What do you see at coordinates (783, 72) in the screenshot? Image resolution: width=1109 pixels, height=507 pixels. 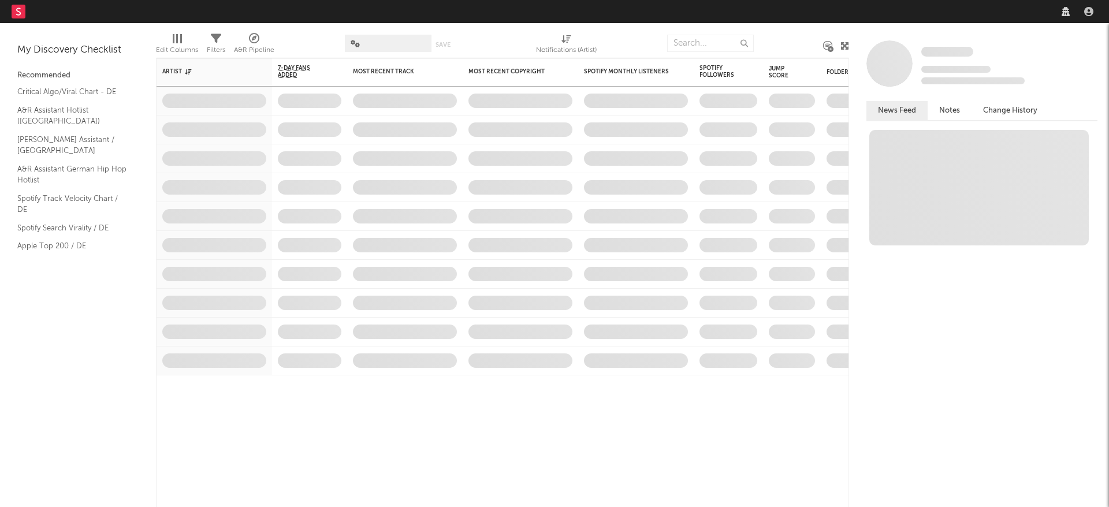 I see `div: Jump Score` at bounding box center [783, 72].